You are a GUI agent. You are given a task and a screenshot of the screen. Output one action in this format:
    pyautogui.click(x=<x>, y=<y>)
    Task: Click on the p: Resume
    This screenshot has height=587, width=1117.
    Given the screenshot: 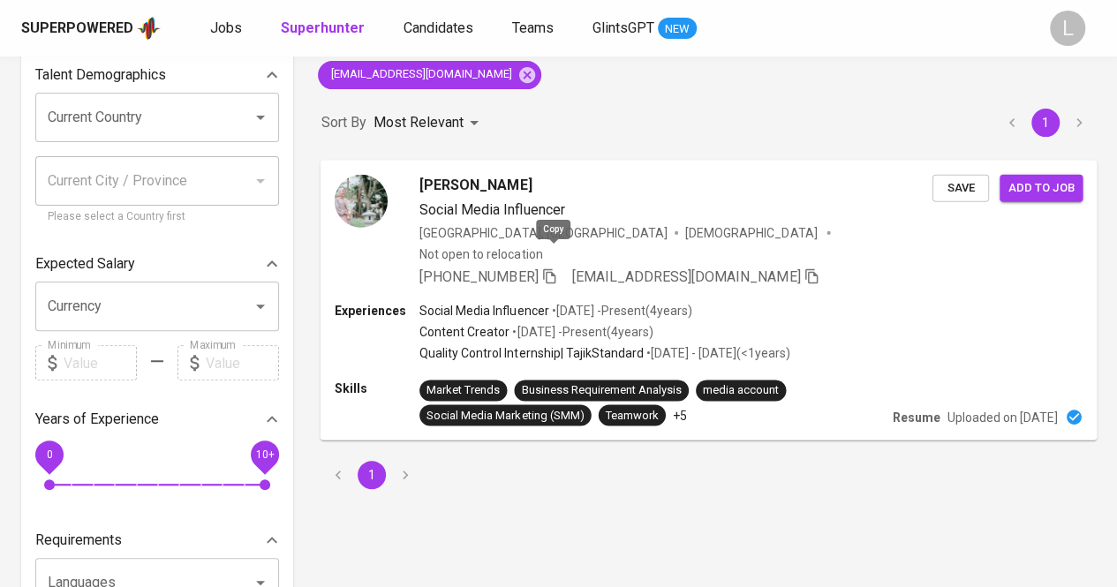 What is the action you would take?
    pyautogui.click(x=917, y=417)
    